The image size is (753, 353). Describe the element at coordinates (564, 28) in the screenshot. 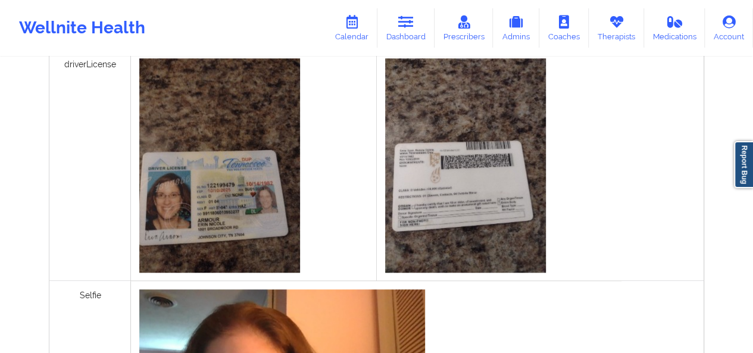

I see `a: Coaches` at that location.